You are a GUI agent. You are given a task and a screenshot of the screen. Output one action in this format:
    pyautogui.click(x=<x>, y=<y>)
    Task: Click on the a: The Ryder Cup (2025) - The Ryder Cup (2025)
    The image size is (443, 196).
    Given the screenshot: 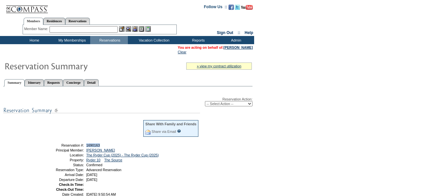 What is the action you would take?
    pyautogui.click(x=122, y=155)
    